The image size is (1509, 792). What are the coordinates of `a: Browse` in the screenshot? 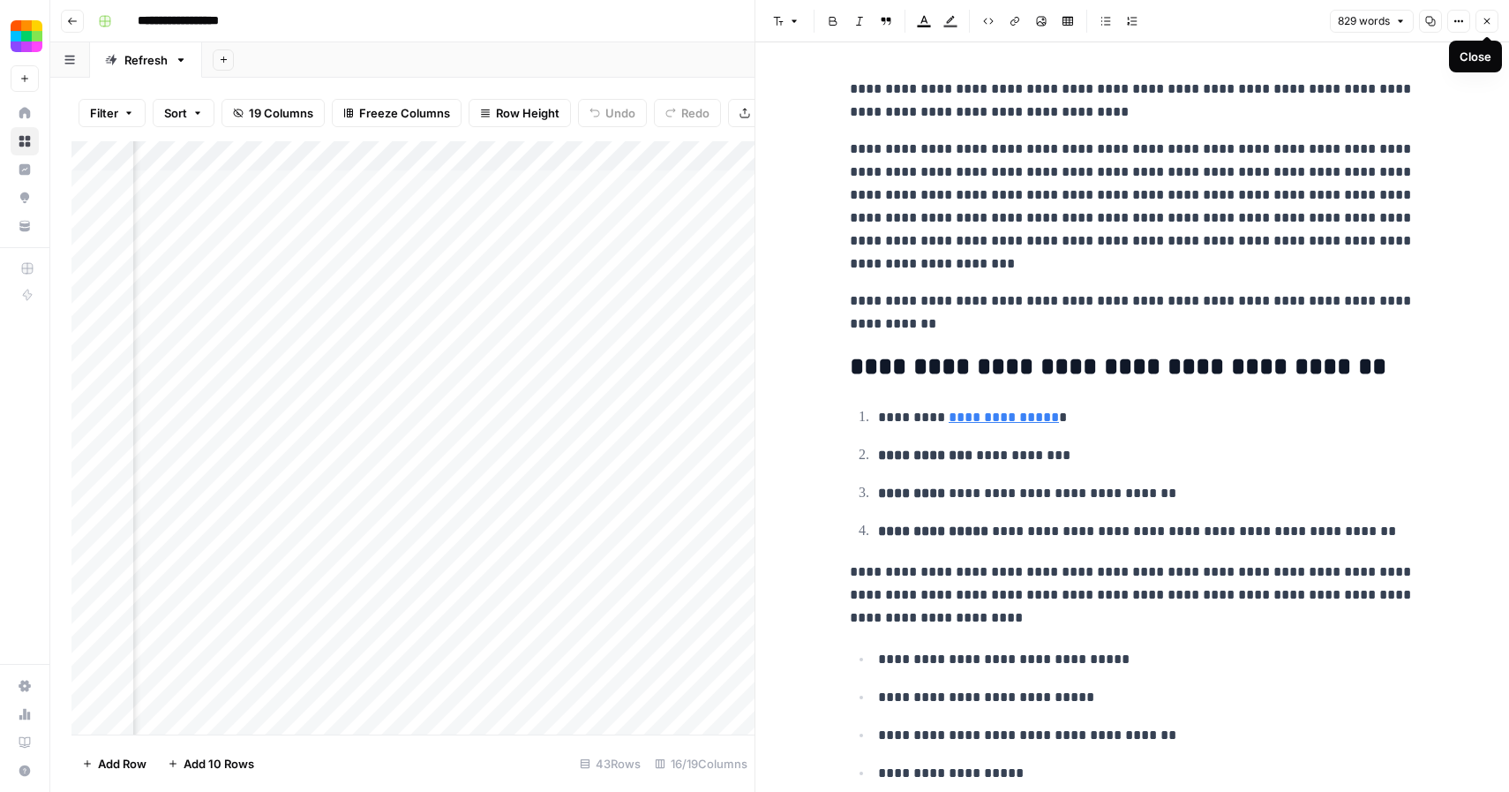 It's located at (25, 141).